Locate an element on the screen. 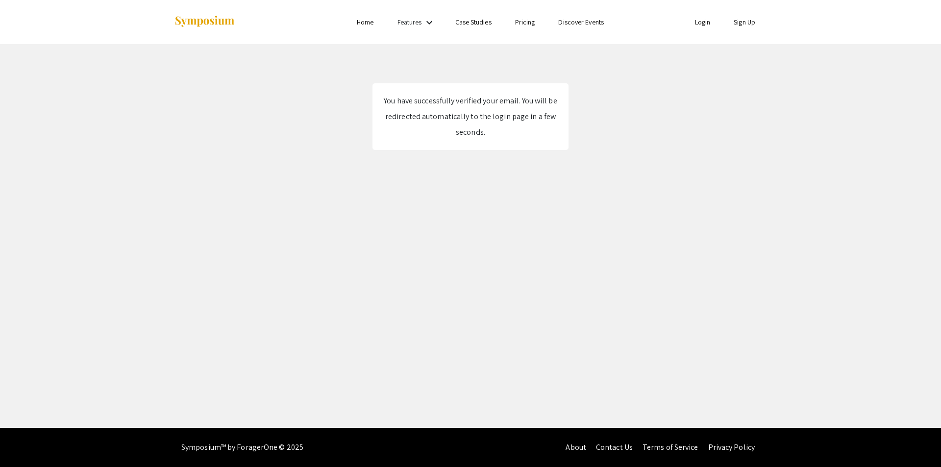  a: Login is located at coordinates (703, 22).